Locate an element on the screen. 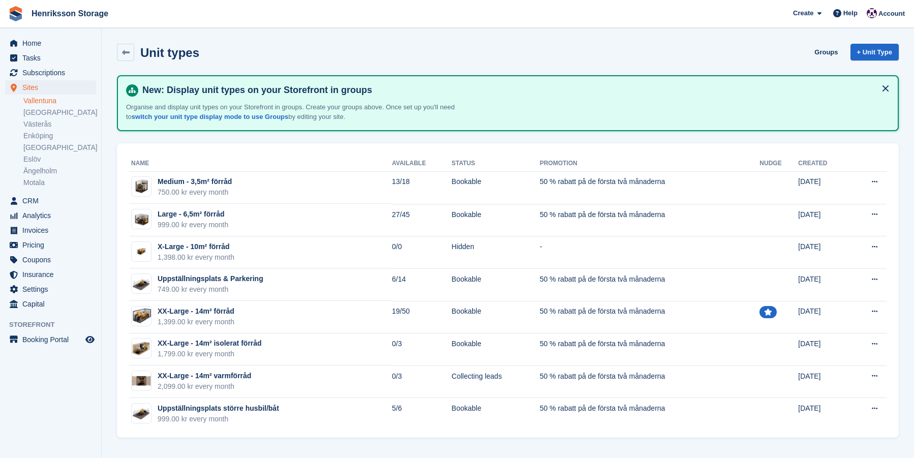  div: Uppställningsplats & Parkering is located at coordinates (210, 279).